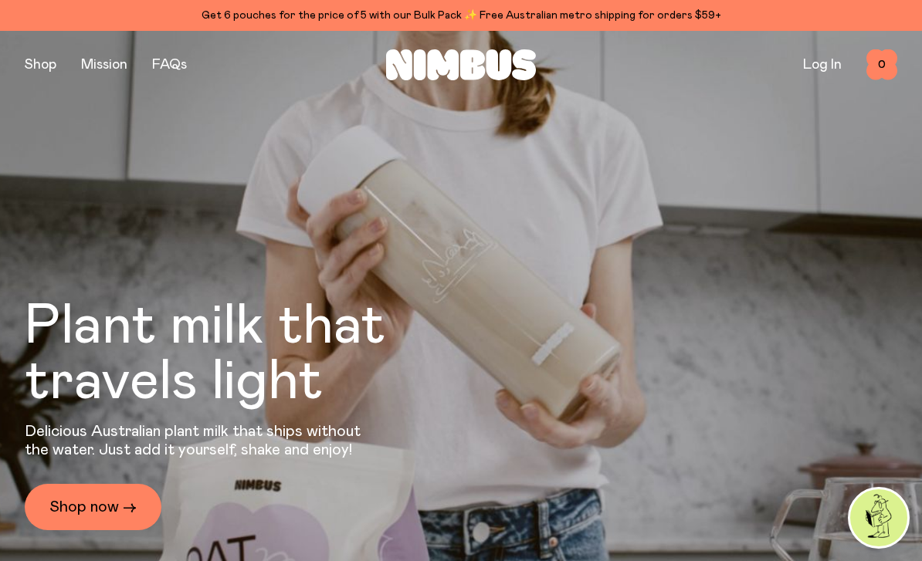  Describe the element at coordinates (879, 518) in the screenshot. I see `img: agent` at that location.